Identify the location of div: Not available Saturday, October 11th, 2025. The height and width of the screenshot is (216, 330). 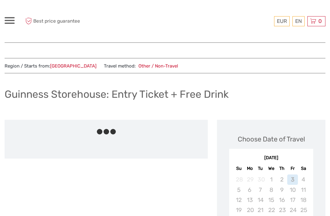
(303, 190).